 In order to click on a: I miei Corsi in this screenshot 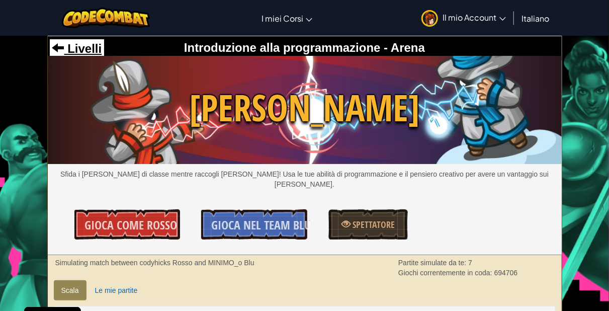, I will do `click(287, 18)`.